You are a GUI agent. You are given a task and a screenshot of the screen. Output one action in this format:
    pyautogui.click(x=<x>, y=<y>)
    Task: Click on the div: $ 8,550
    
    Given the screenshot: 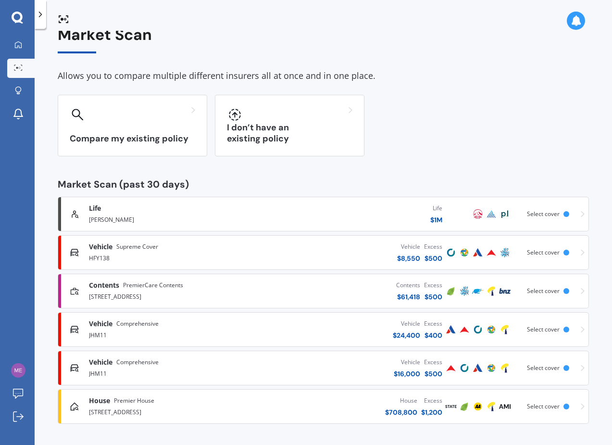 What is the action you would take?
    pyautogui.click(x=409, y=258)
    